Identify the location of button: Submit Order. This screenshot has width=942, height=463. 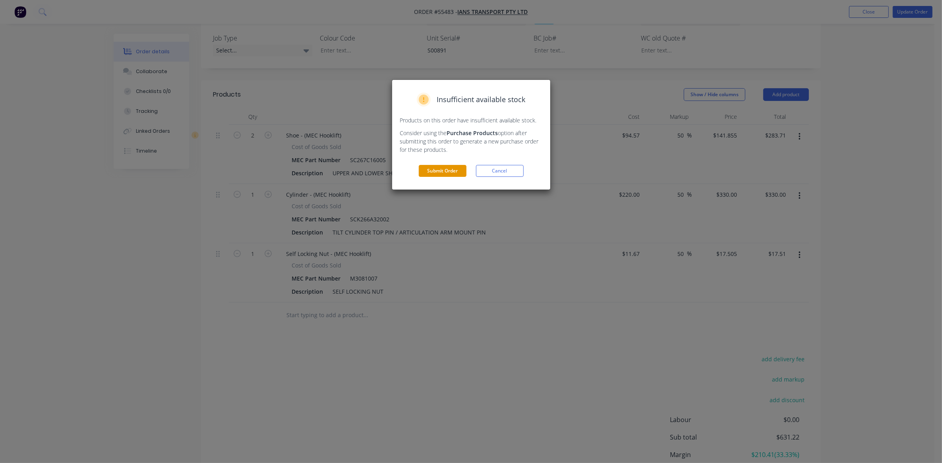
(442, 171).